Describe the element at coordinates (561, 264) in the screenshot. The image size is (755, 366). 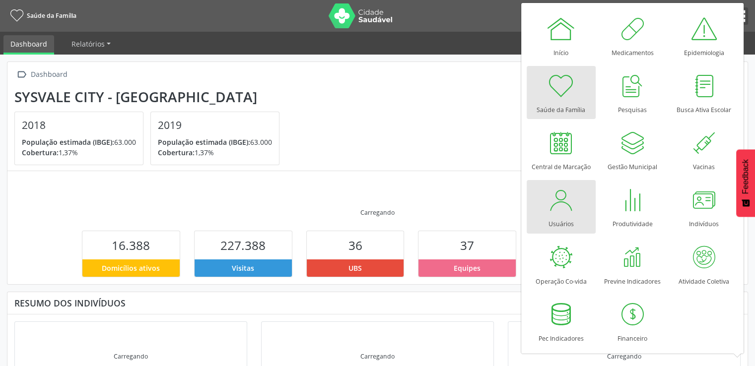
I see `a: Operação Co-vida` at that location.